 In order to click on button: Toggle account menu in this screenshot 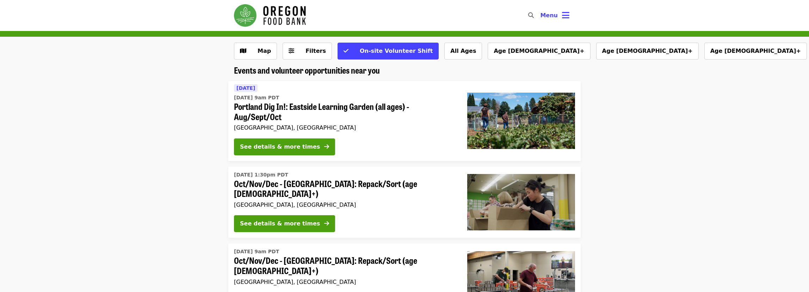, I will do `click(555, 16)`.